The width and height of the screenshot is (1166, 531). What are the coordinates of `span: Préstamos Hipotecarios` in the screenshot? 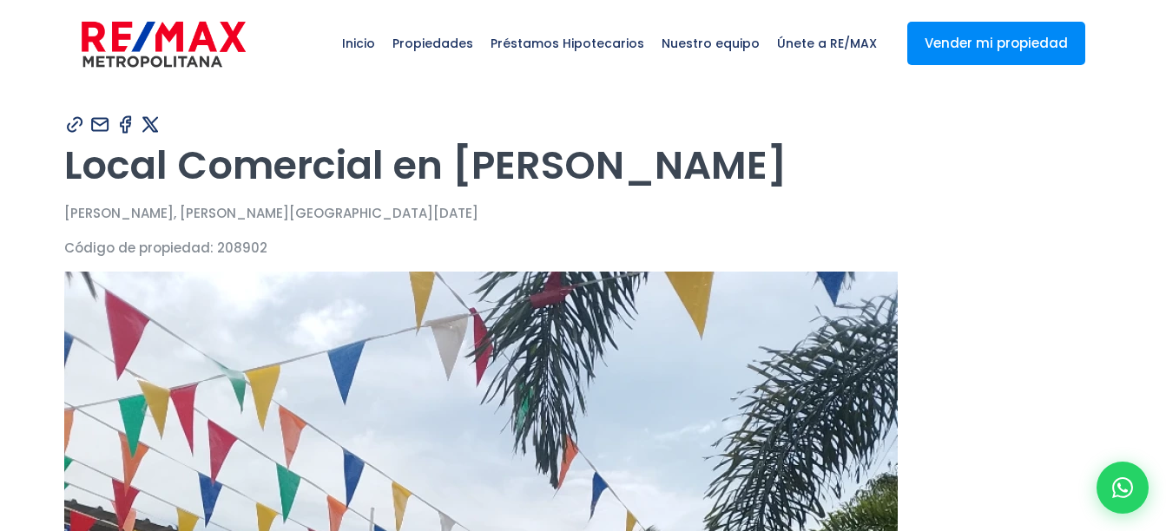 It's located at (567, 43).